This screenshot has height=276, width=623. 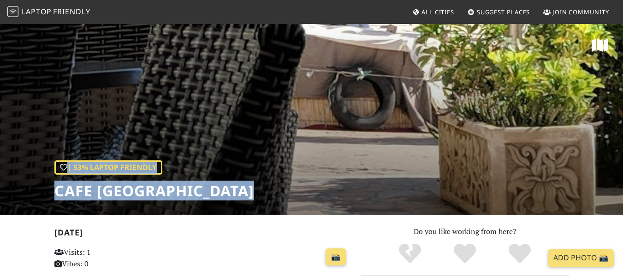 I want to click on a: Suggest Places, so click(x=499, y=12).